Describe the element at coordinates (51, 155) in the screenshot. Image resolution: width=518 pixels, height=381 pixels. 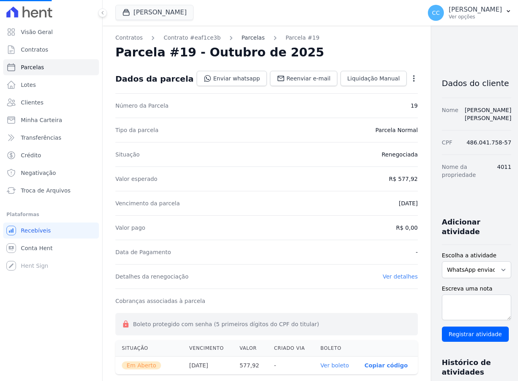
I see `a: Crédito` at that location.